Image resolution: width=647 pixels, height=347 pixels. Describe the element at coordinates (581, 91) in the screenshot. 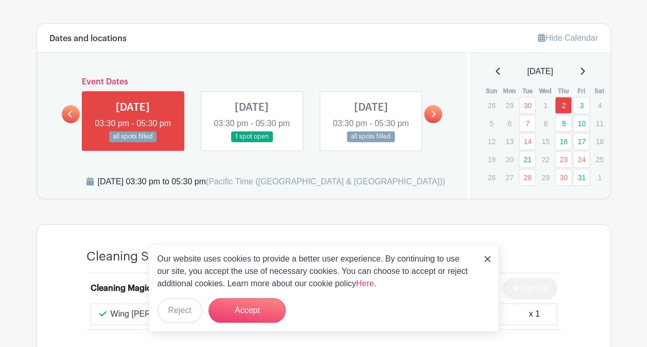

I see `th: Fri` at that location.